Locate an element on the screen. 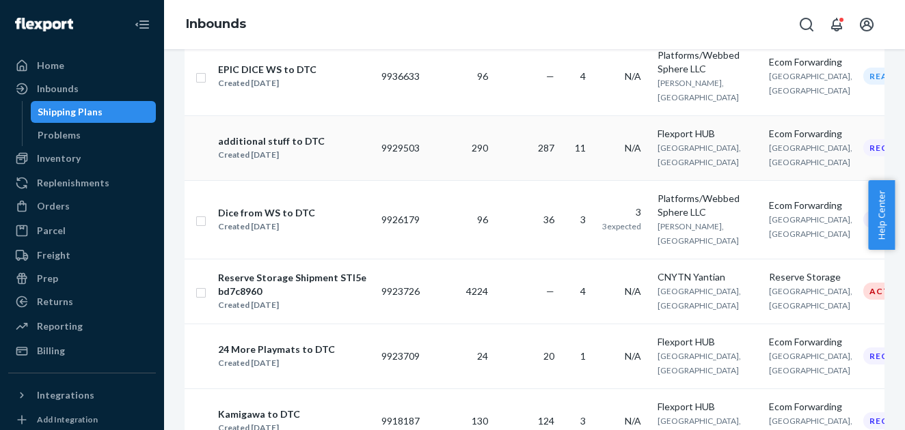 The height and width of the screenshot is (430, 905). a: Replenishments is located at coordinates (82, 183).